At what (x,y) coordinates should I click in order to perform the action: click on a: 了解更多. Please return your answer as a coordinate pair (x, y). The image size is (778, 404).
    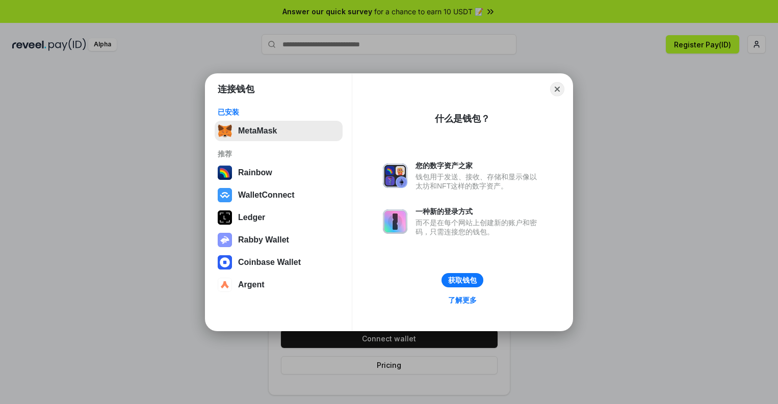
    Looking at the image, I should click on (462, 300).